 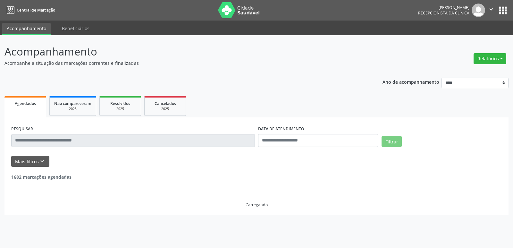 I want to click on a: Beneficiários, so click(x=76, y=28).